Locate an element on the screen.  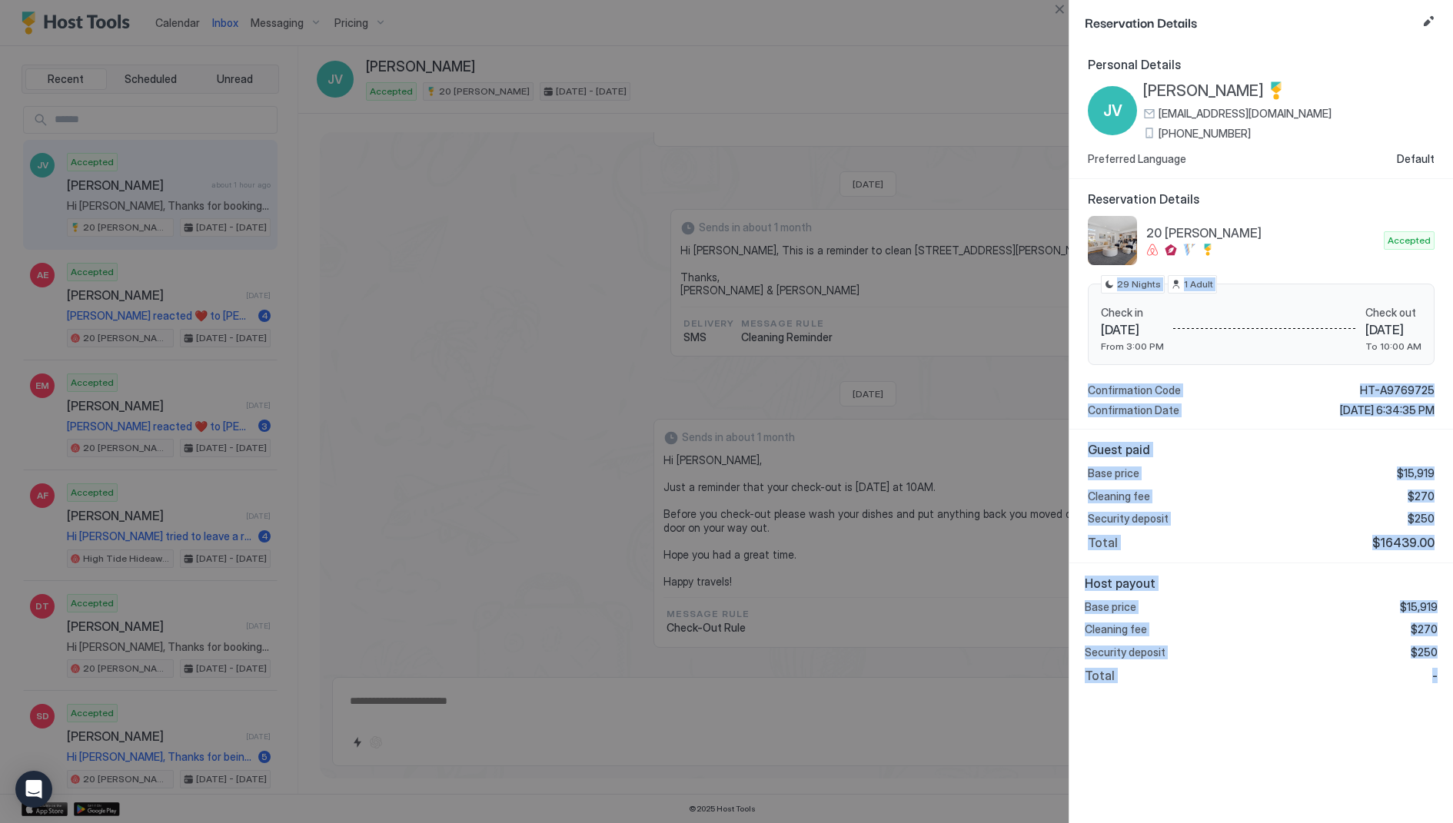
span: HT-A9769725 is located at coordinates (1397, 390).